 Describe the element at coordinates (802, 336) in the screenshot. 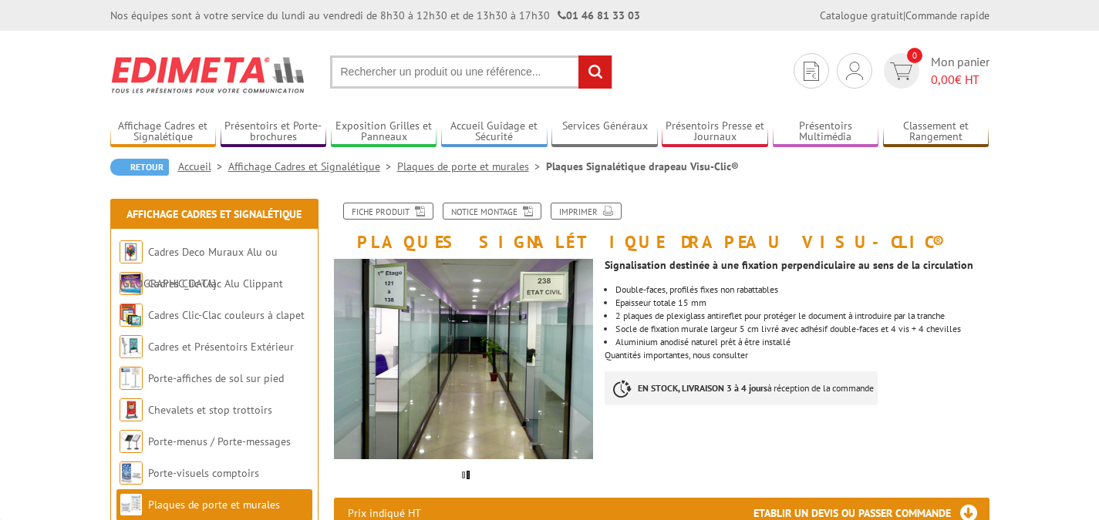

I see `div: Quantités importantes, nous consulter` at that location.